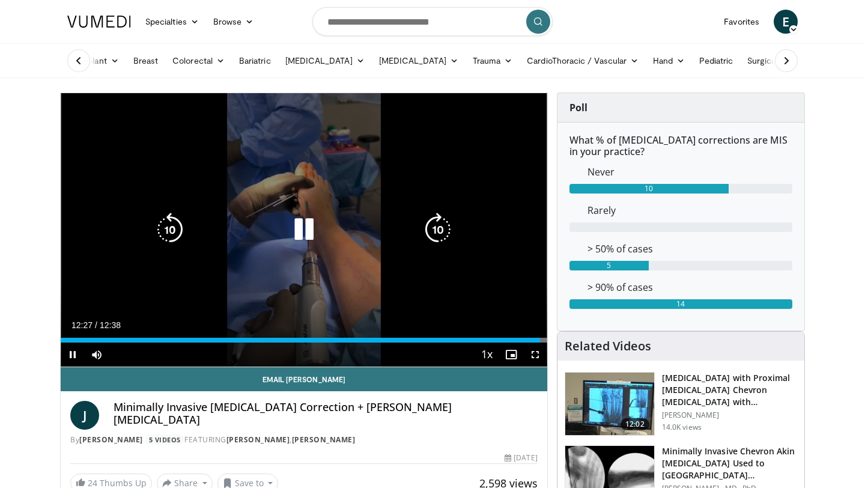  I want to click on div: 14, so click(680, 304).